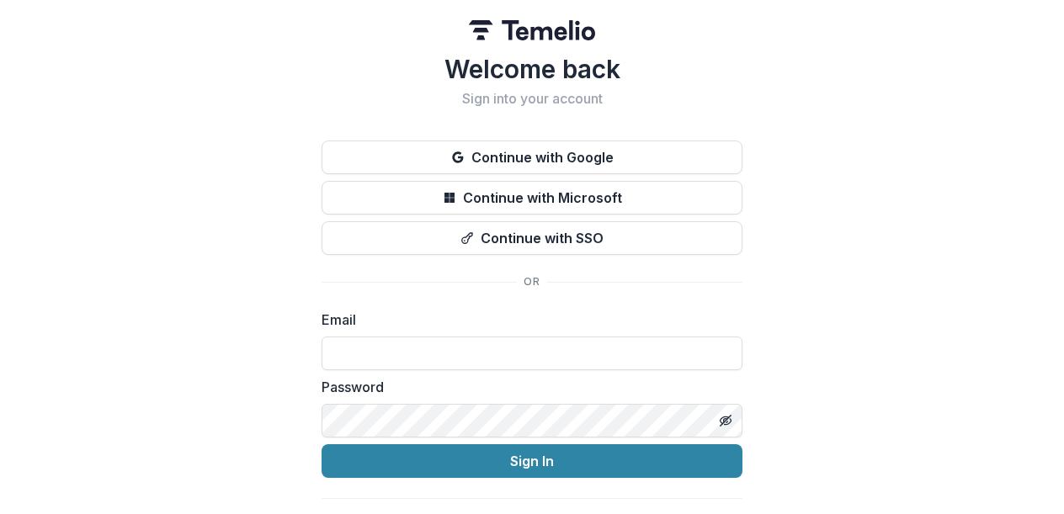 This screenshot has width=1064, height=514. I want to click on button: Continue with Microsoft, so click(532, 198).